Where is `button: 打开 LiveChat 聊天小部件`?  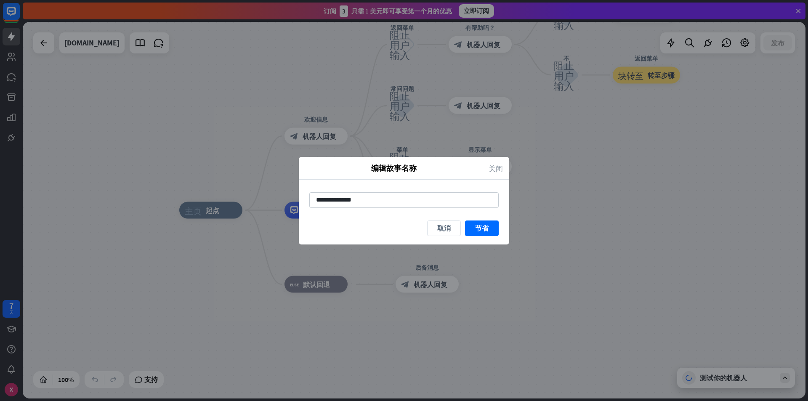 button: 打开 LiveChat 聊天小部件 is located at coordinates (19, 16).